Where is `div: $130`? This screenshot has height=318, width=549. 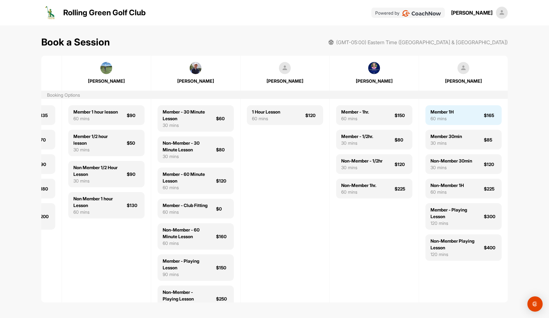 div: $130 is located at coordinates (133, 205).